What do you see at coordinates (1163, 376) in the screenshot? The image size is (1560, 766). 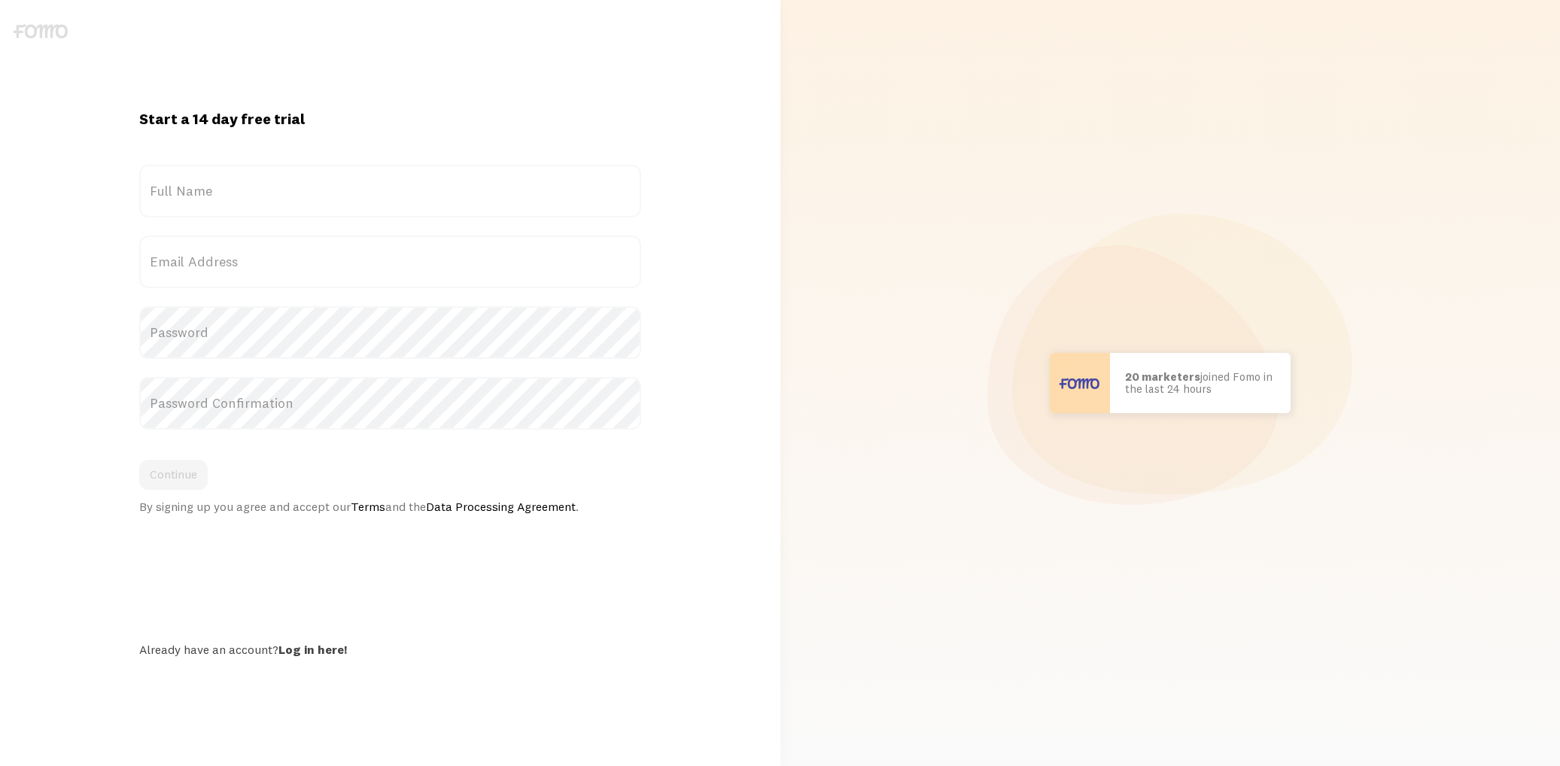 I see `b: 20 marketers` at bounding box center [1163, 376].